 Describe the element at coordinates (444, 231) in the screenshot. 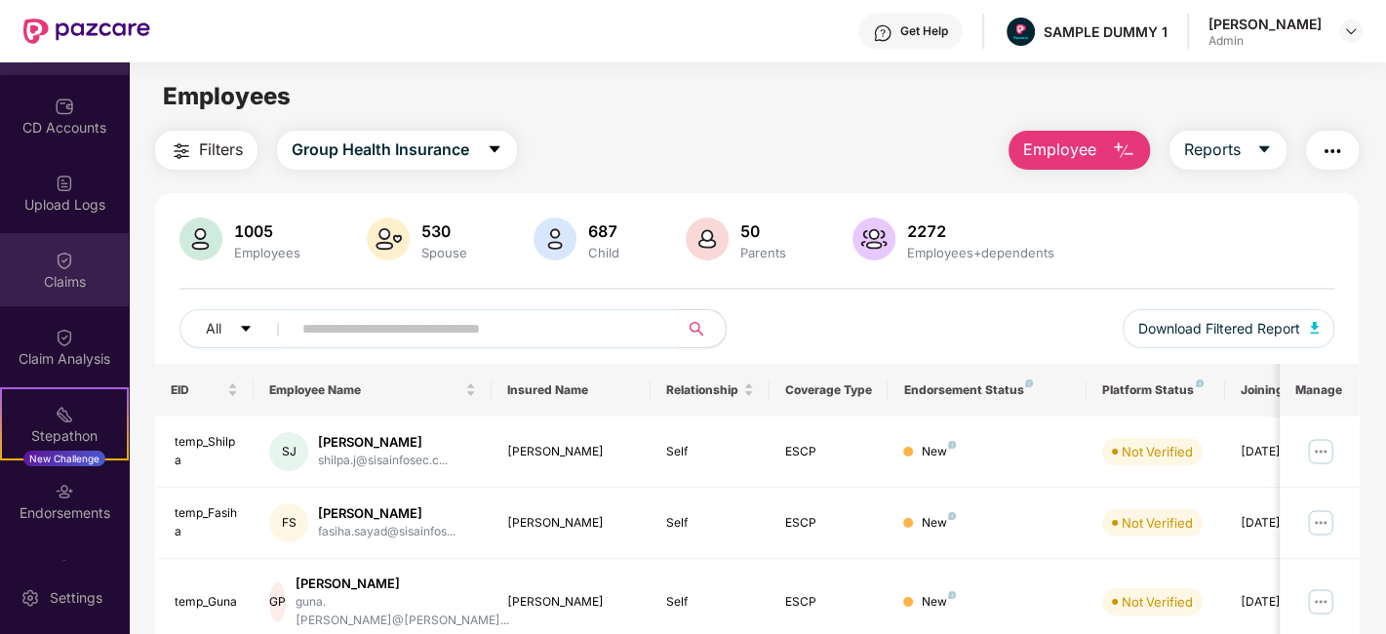

I see `div: 530` at that location.